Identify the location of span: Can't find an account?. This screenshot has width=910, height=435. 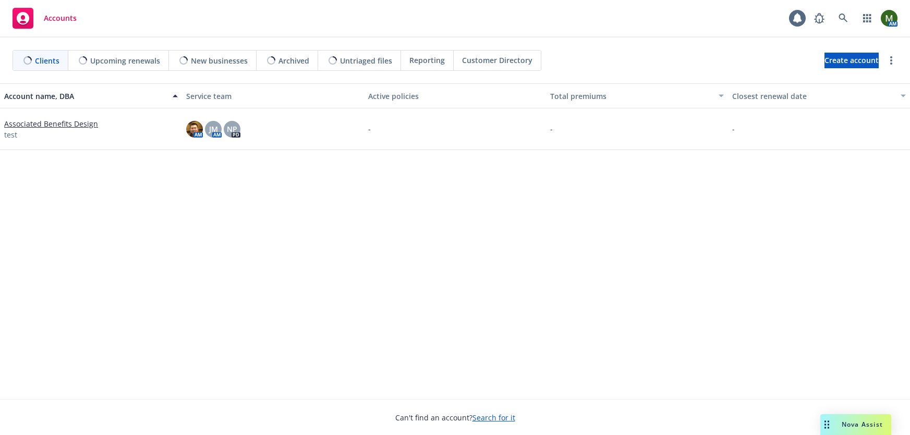
(455, 418).